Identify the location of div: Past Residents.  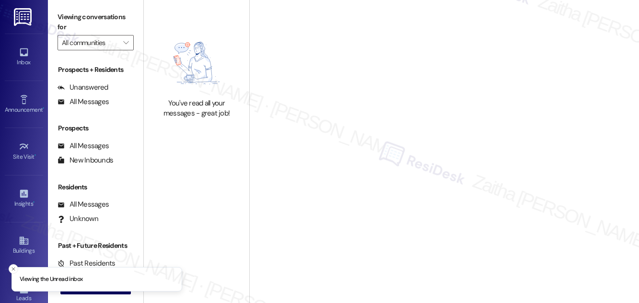
(86, 263).